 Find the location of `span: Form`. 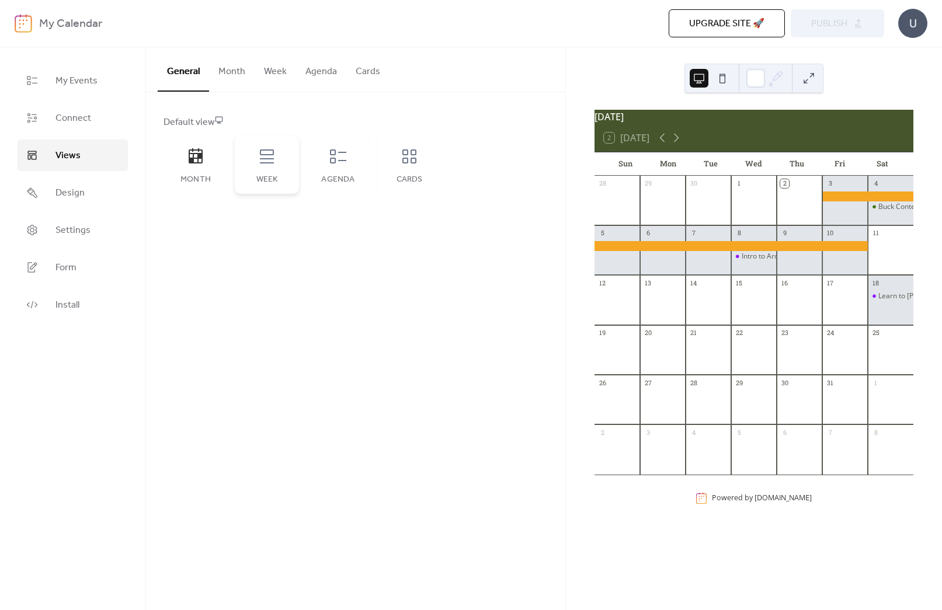

span: Form is located at coordinates (66, 268).